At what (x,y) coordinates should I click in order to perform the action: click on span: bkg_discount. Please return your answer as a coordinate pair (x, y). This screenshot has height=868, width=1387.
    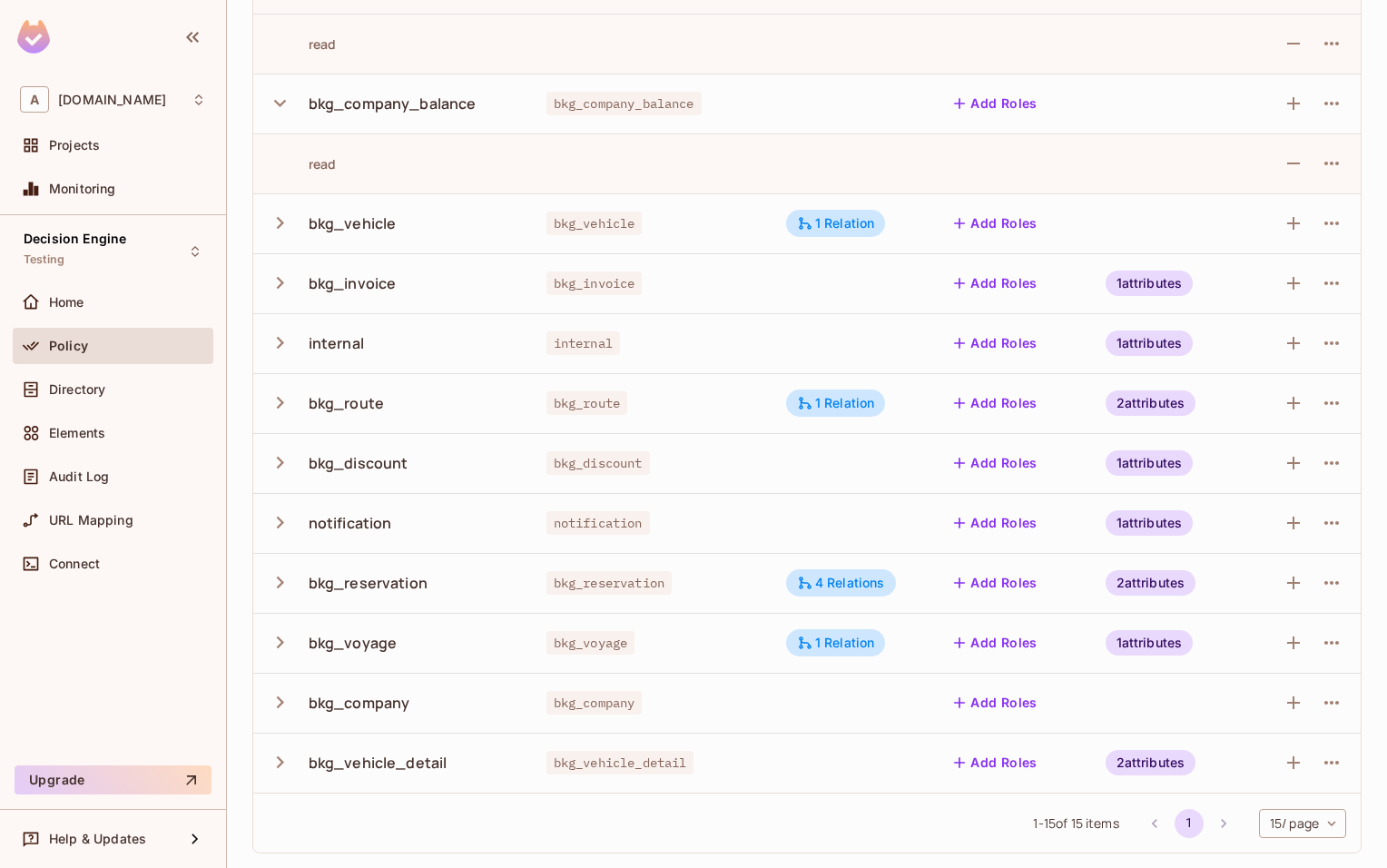
    Looking at the image, I should click on (598, 463).